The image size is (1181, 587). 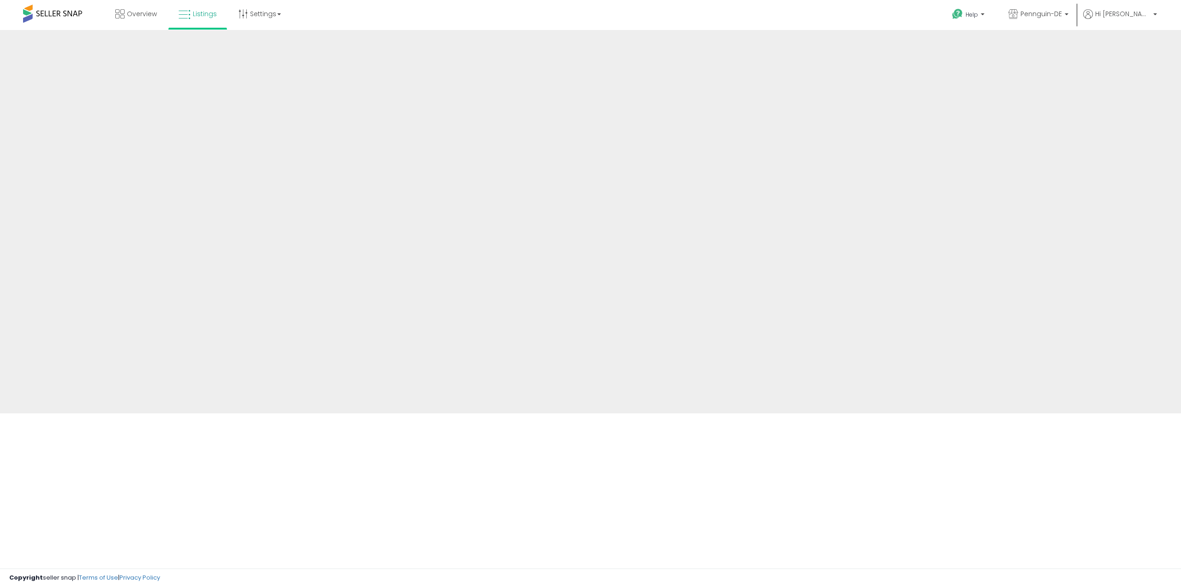 What do you see at coordinates (142, 14) in the screenshot?
I see `span: Overview` at bounding box center [142, 14].